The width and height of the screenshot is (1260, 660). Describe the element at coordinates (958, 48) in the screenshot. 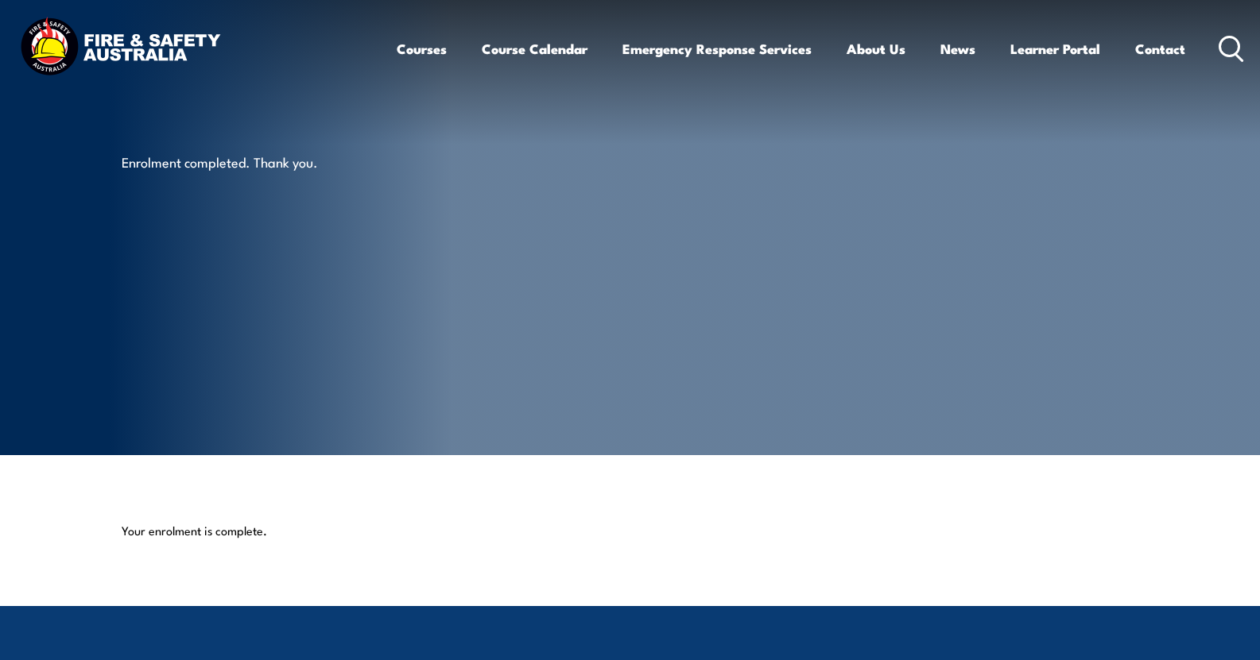

I see `a: News` at that location.